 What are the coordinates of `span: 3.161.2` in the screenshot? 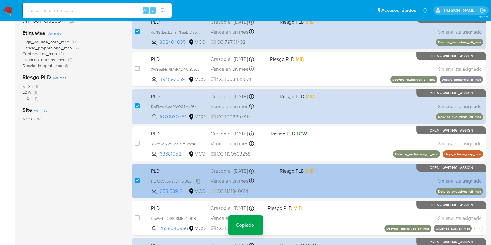 It's located at (483, 17).